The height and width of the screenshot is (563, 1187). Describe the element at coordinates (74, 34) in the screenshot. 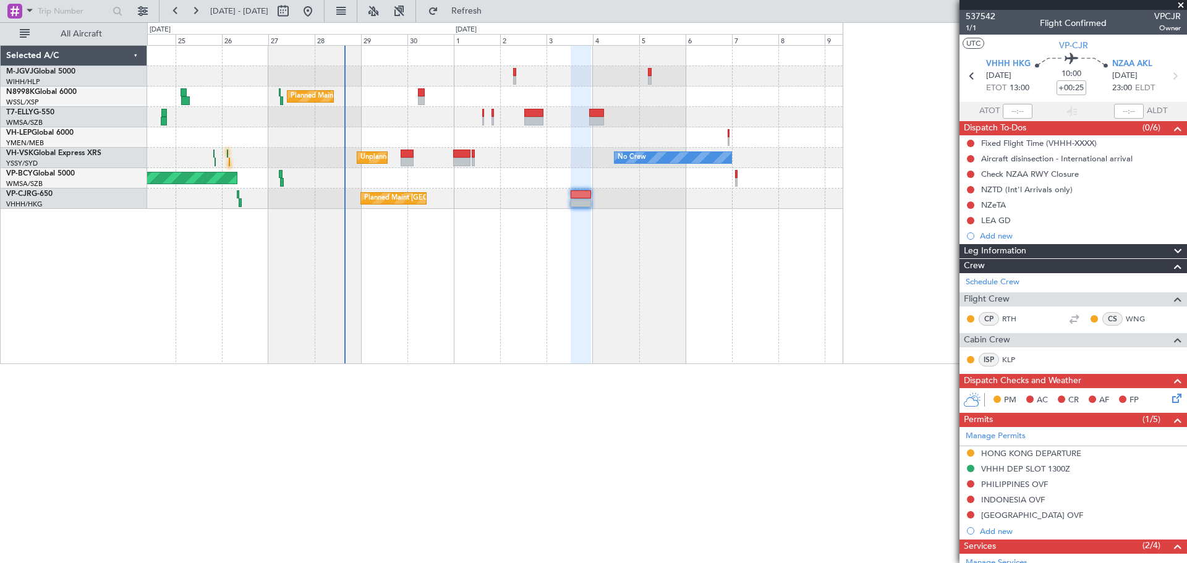

I see `button: All Aircraft` at that location.